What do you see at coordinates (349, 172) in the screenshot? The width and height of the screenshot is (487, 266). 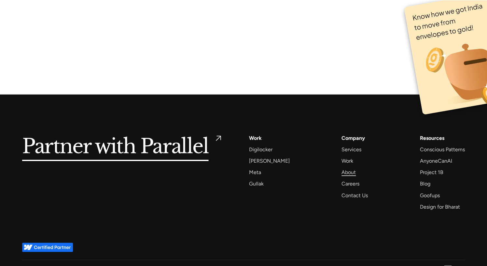 I see `div: About` at bounding box center [349, 172].